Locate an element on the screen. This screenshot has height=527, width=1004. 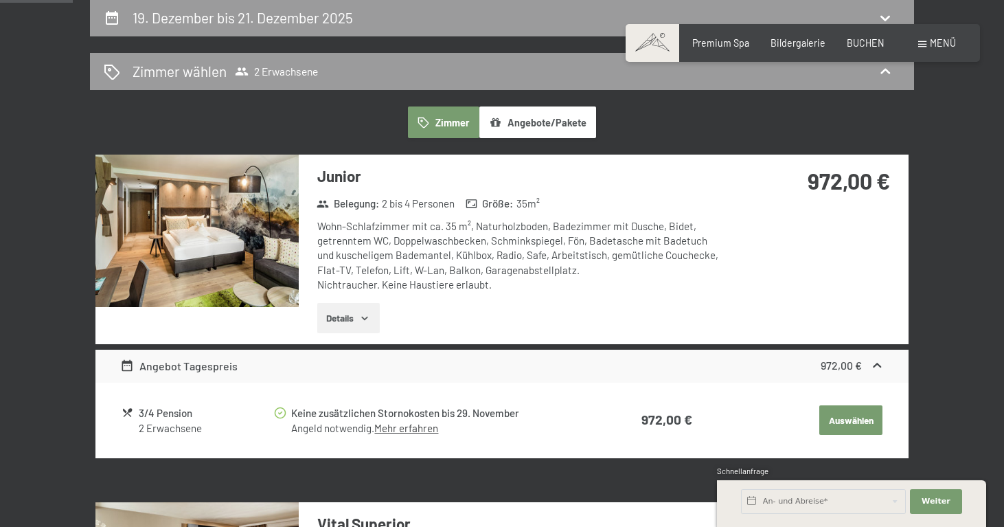
span: Menü is located at coordinates (943, 43).